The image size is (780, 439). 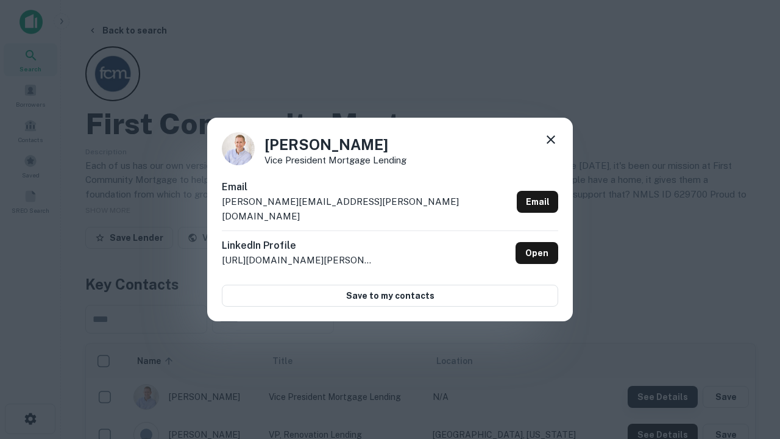 I want to click on div: Chat Widget, so click(x=749, y=331).